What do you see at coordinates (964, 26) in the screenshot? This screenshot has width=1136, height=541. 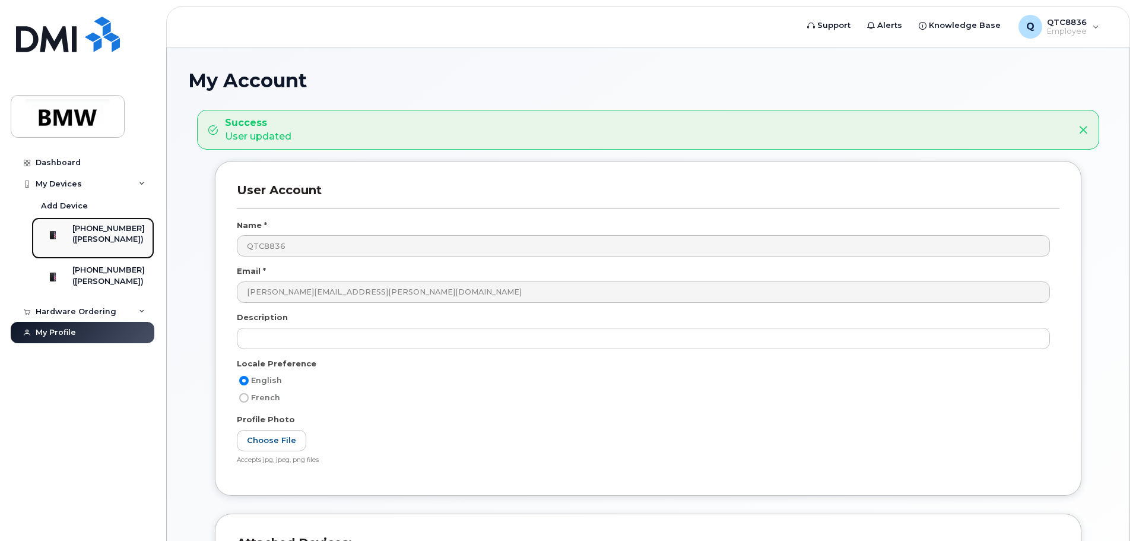 I see `span: Knowledge Base` at bounding box center [964, 26].